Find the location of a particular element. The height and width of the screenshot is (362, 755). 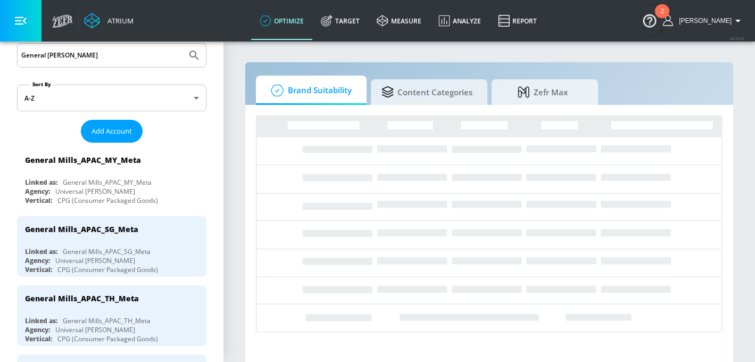

span: Add Account is located at coordinates (112, 131).